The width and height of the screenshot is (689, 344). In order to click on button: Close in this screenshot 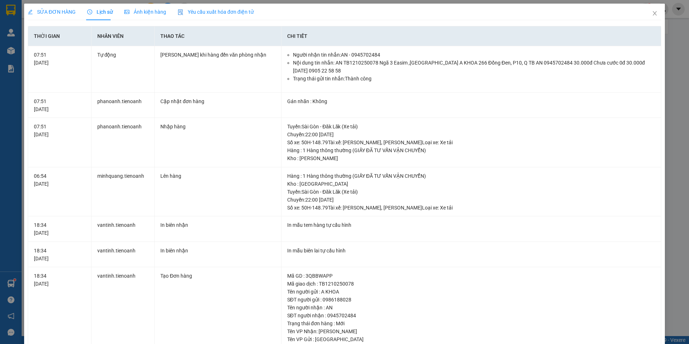, I will do `click(654, 14)`.